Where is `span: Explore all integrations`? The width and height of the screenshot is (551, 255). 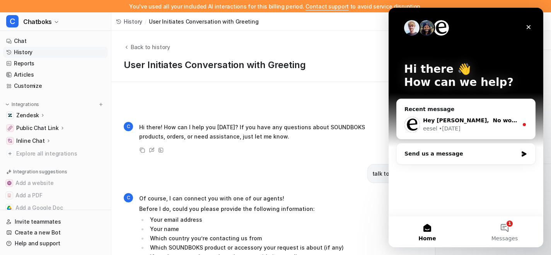
span: Explore all integrations is located at coordinates (60, 153).